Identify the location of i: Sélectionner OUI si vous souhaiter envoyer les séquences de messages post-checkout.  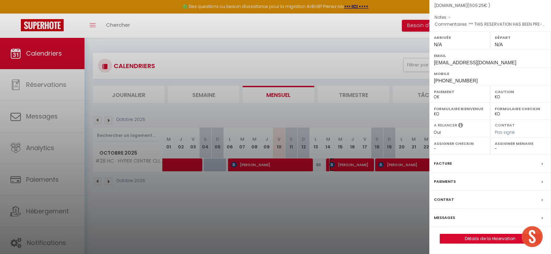
(460, 126).